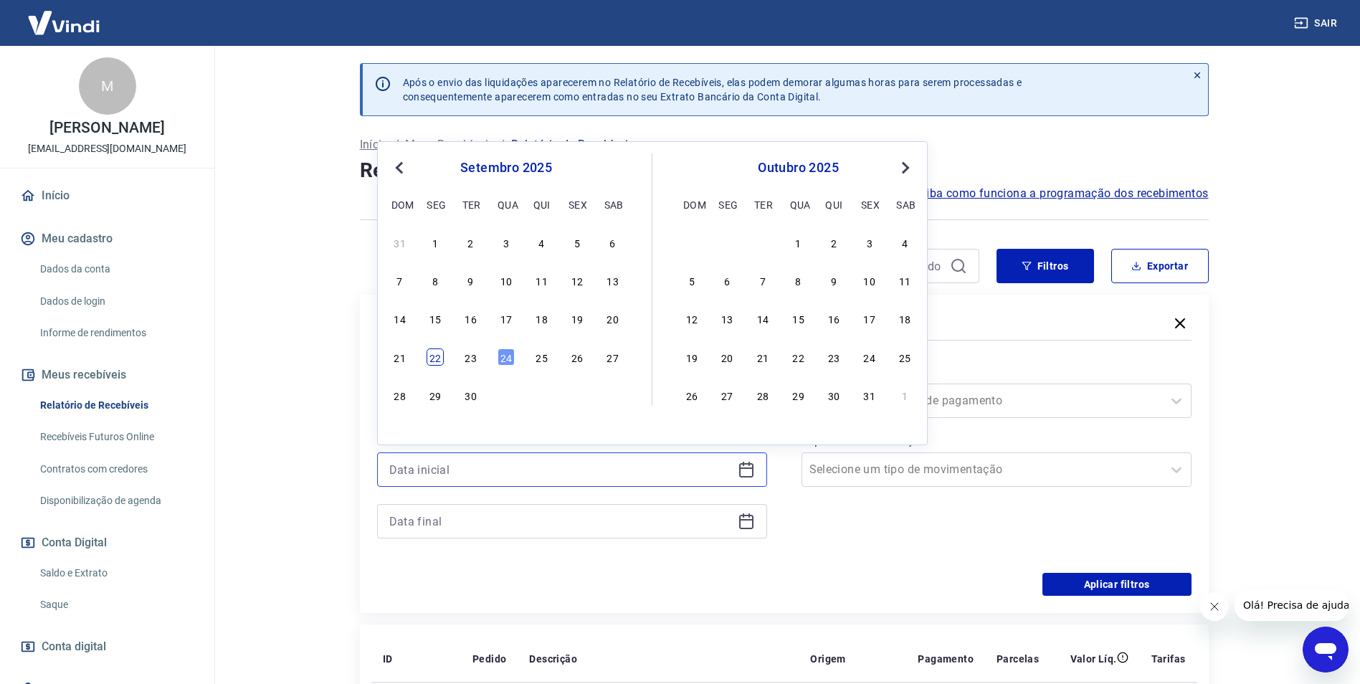  Describe the element at coordinates (1160, 266) in the screenshot. I see `button: Exportar` at that location.